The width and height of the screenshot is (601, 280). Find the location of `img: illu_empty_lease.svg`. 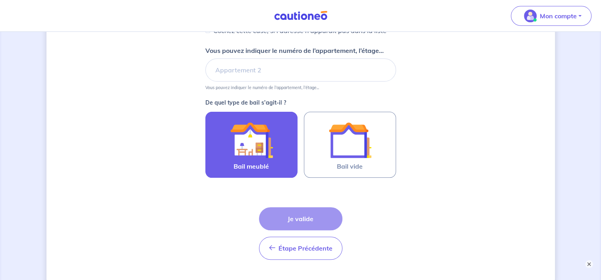

img: illu_empty_lease.svg is located at coordinates (350, 140).